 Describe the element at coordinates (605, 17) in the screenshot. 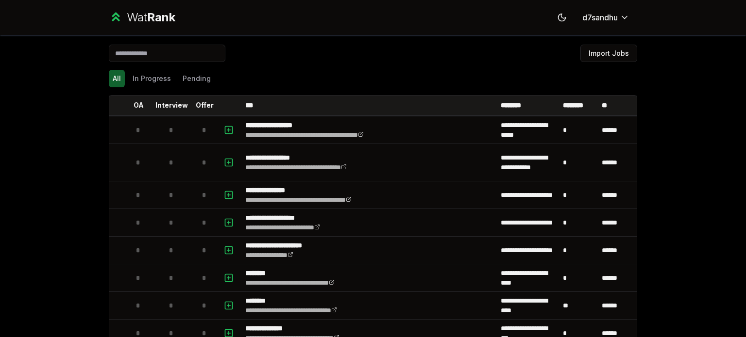

I see `button: d7sandhu` at that location.